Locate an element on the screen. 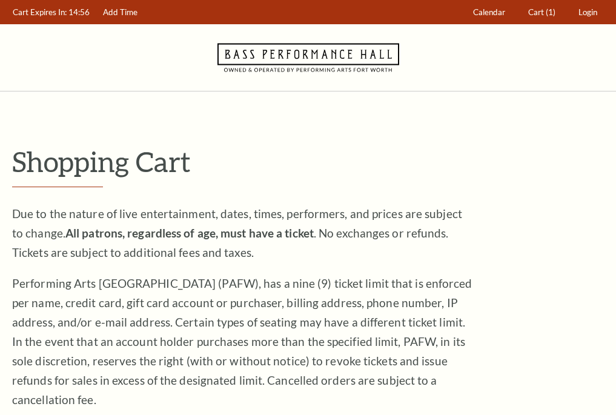 Image resolution: width=616 pixels, height=415 pixels. p: Shopping Cart is located at coordinates (308, 161).